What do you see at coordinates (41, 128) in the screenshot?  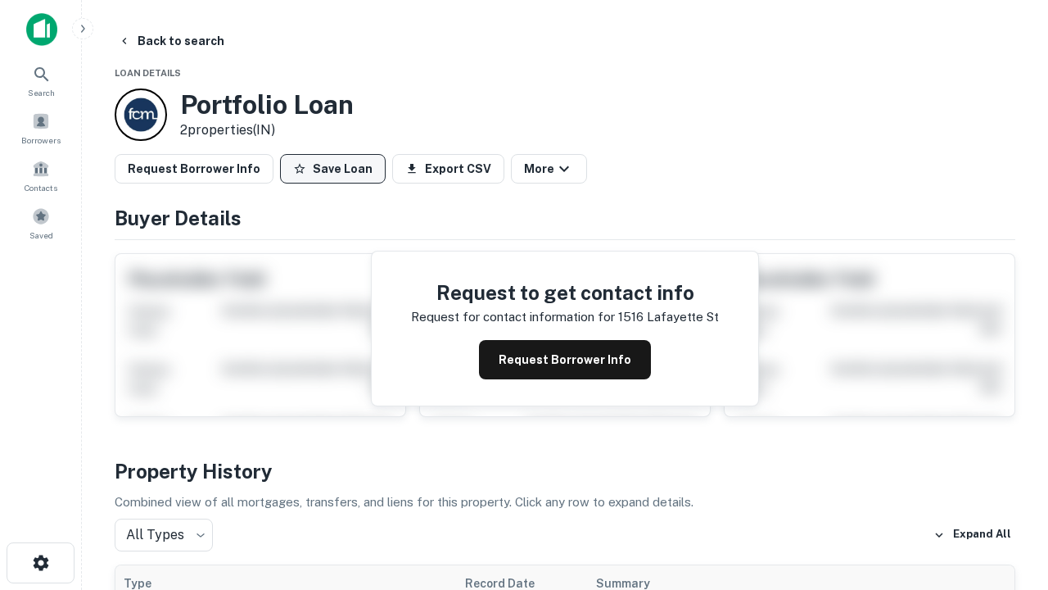 I see `div: Borrowers` at bounding box center [41, 128].